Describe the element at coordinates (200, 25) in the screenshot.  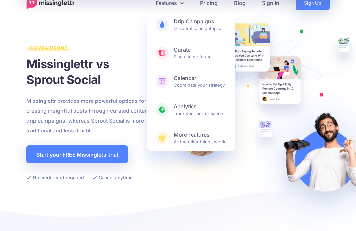
I see `span: Drive traffic on autopilot` at that location.